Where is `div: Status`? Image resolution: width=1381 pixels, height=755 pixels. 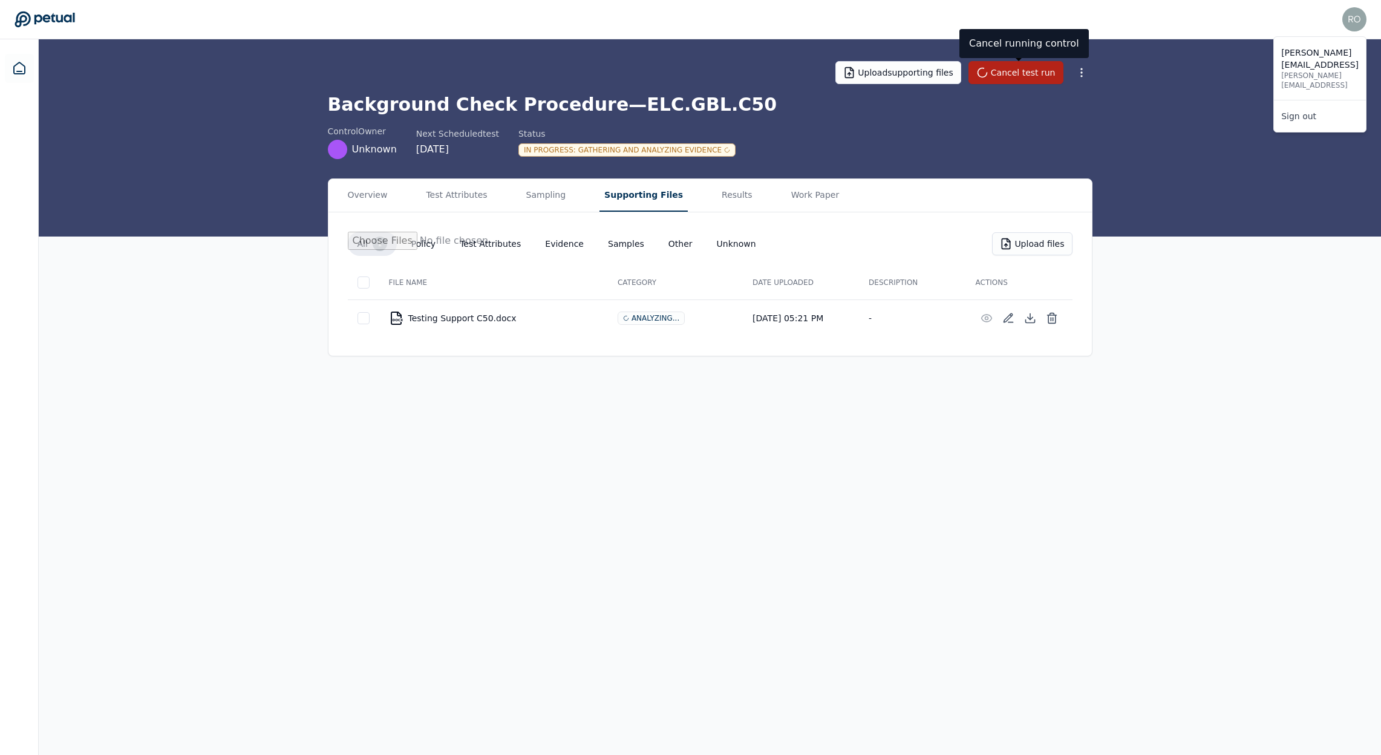 div: Status is located at coordinates (627, 134).